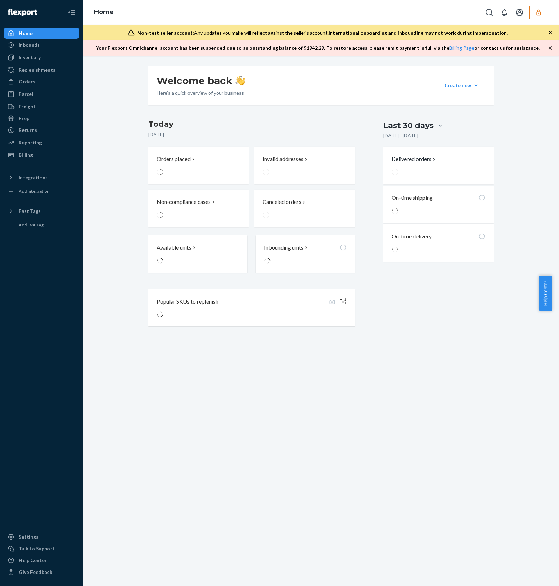  Describe the element at coordinates (42, 155) in the screenshot. I see `a: Billing` at that location.